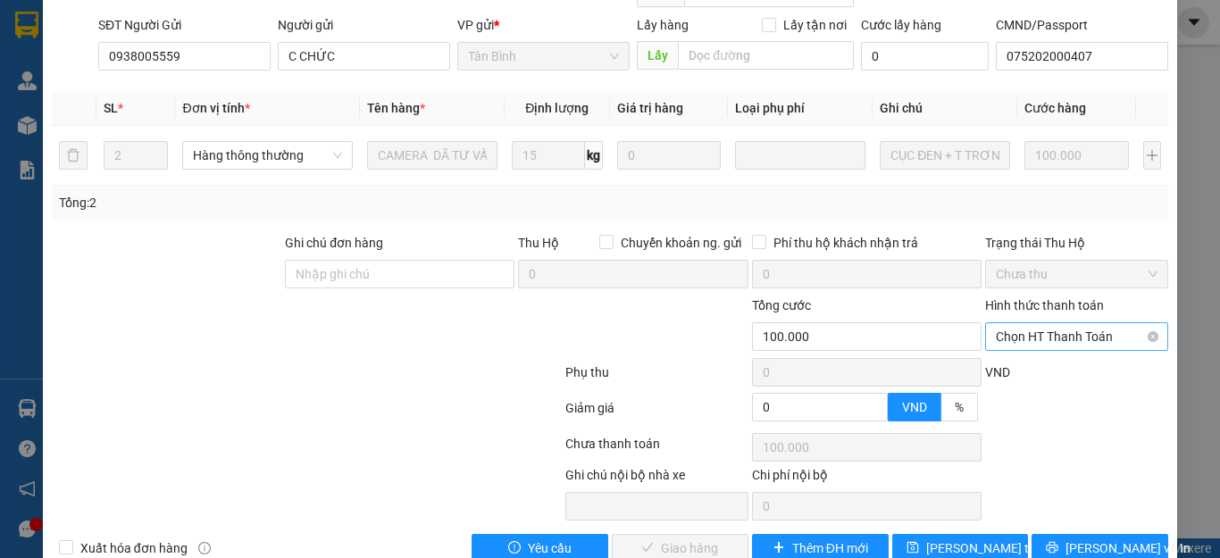 The width and height of the screenshot is (1220, 558). What do you see at coordinates (396, 108) in the screenshot?
I see `span: Tên hàng` at bounding box center [396, 108].